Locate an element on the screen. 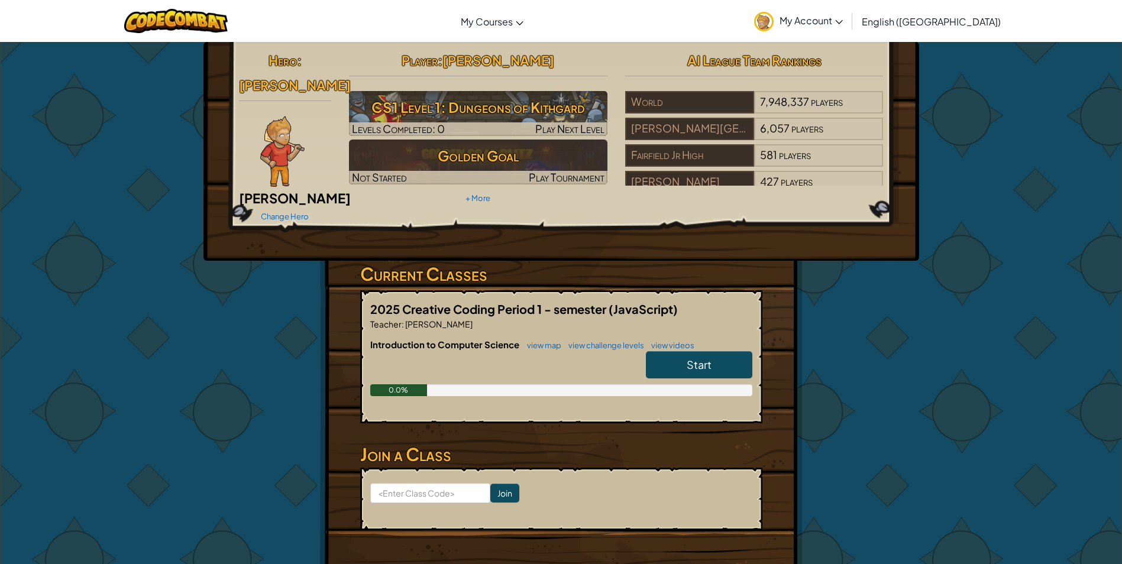  h3: Golden Goal is located at coordinates (478, 156).